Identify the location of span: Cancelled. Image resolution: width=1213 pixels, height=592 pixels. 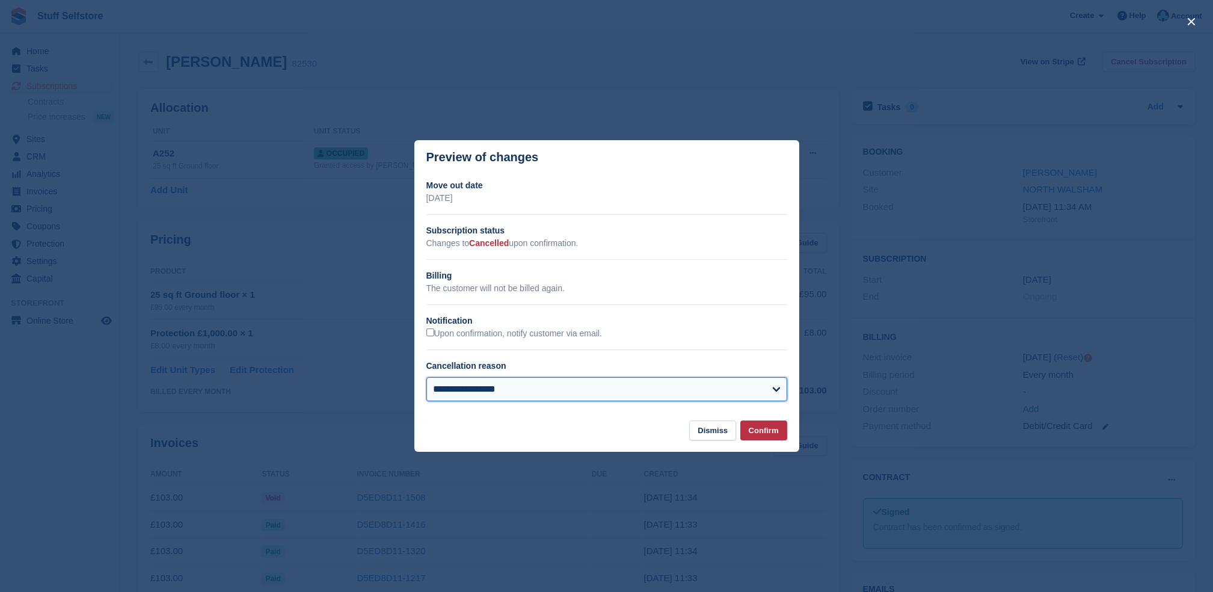
(489, 243).